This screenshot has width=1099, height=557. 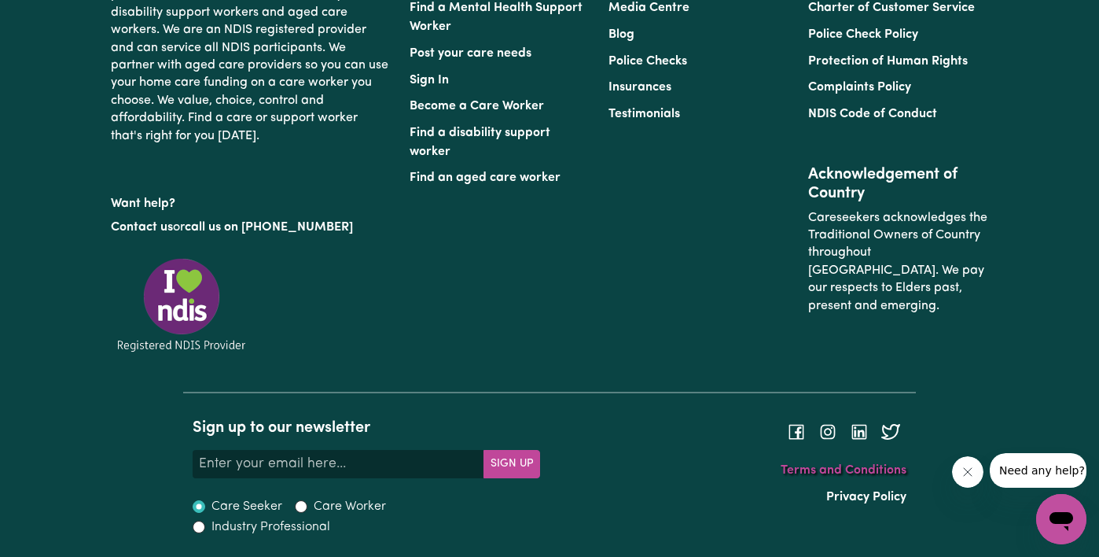 What do you see at coordinates (338, 464) in the screenshot?
I see `input: Enter your email here...` at bounding box center [338, 464].